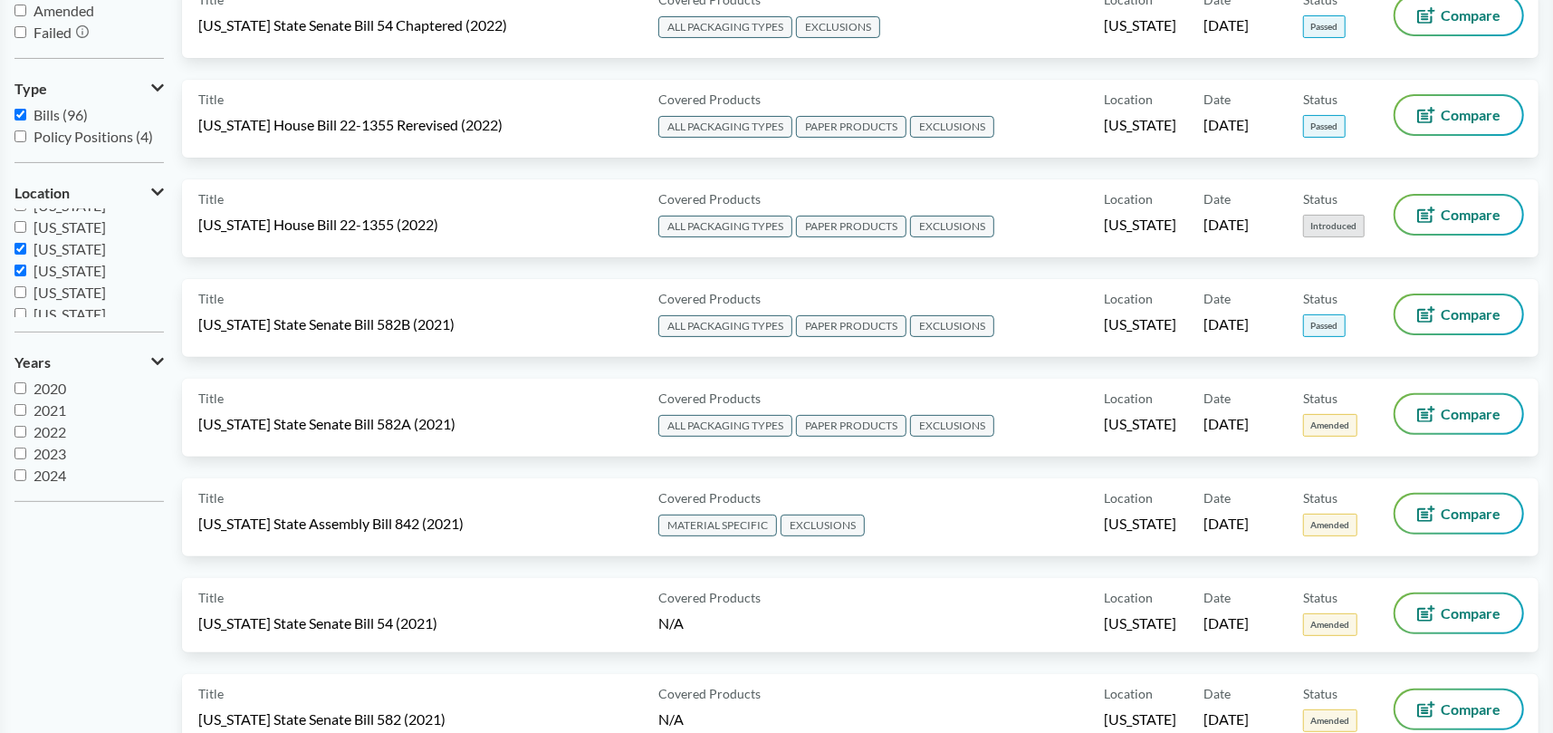  What do you see at coordinates (50, 388) in the screenshot?
I see `span: 2020` at bounding box center [50, 388].